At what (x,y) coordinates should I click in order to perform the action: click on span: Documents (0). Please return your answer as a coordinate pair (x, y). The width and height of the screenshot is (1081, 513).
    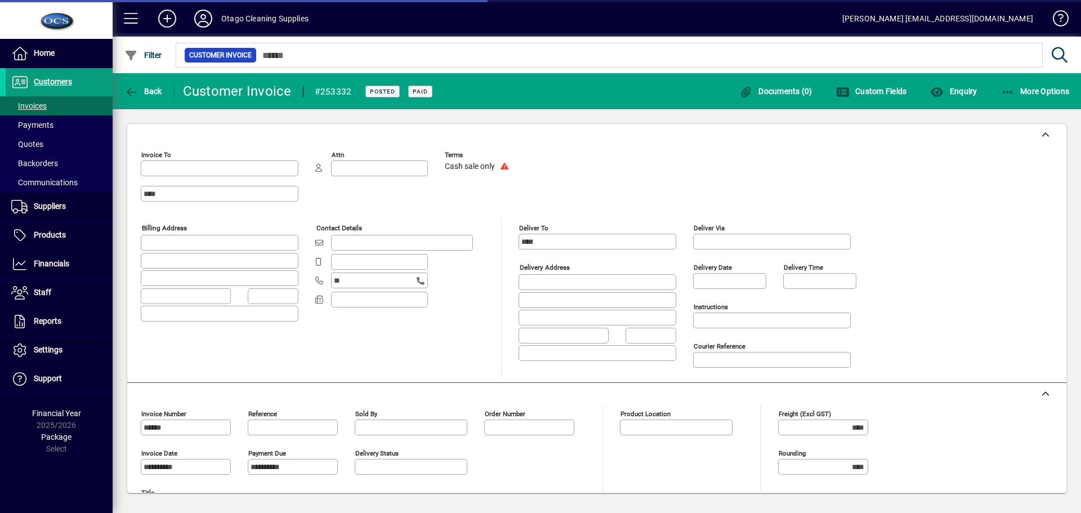
    Looking at the image, I should click on (776, 91).